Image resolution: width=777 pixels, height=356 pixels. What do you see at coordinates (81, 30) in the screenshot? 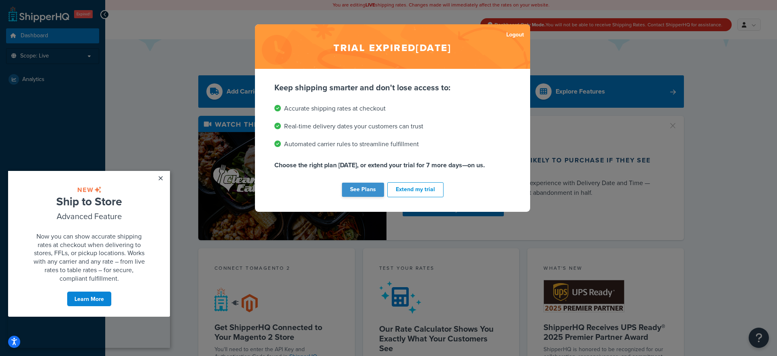
I see `span: Ship to Store` at bounding box center [81, 30].